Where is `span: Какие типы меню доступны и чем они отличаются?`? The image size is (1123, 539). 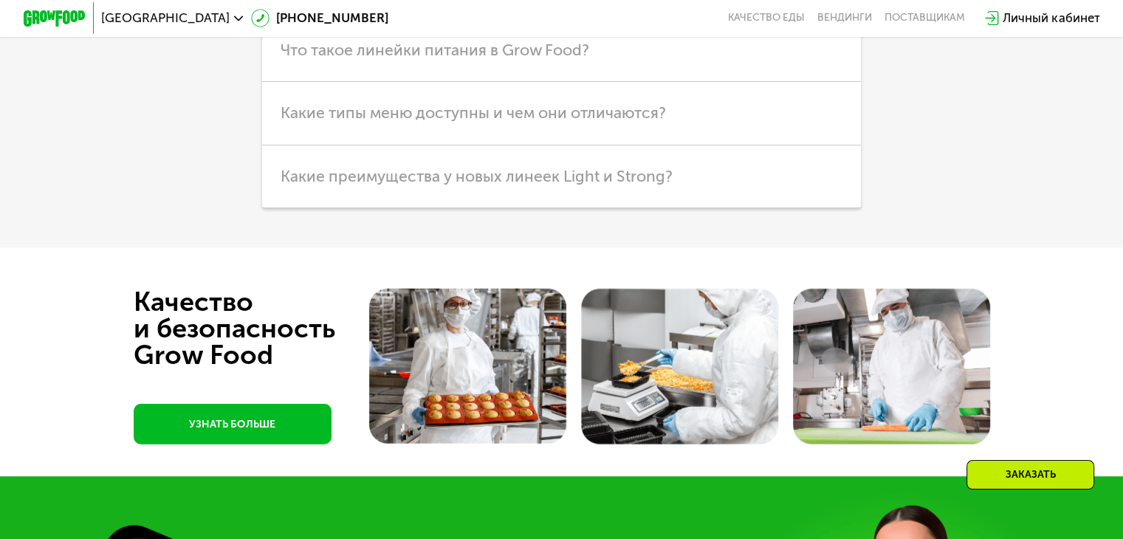 span: Какие типы меню доступны и чем они отличаются? is located at coordinates (473, 112).